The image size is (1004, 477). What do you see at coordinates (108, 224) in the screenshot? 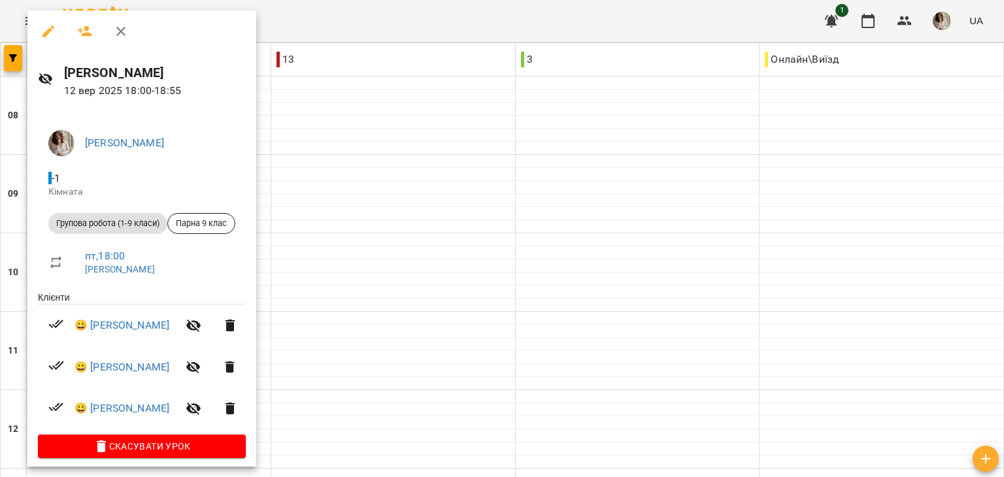
I see `span: Групова робота (1-9 класи)` at bounding box center [108, 224].